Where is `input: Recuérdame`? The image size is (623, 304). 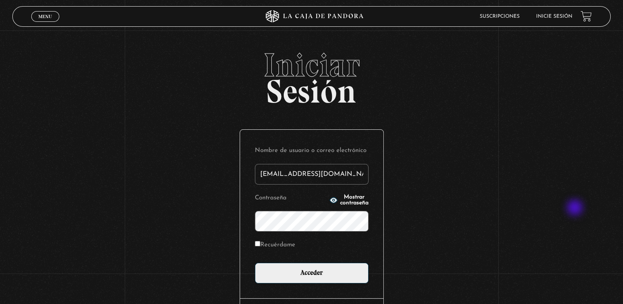
input: Recuérdame is located at coordinates (257, 243).